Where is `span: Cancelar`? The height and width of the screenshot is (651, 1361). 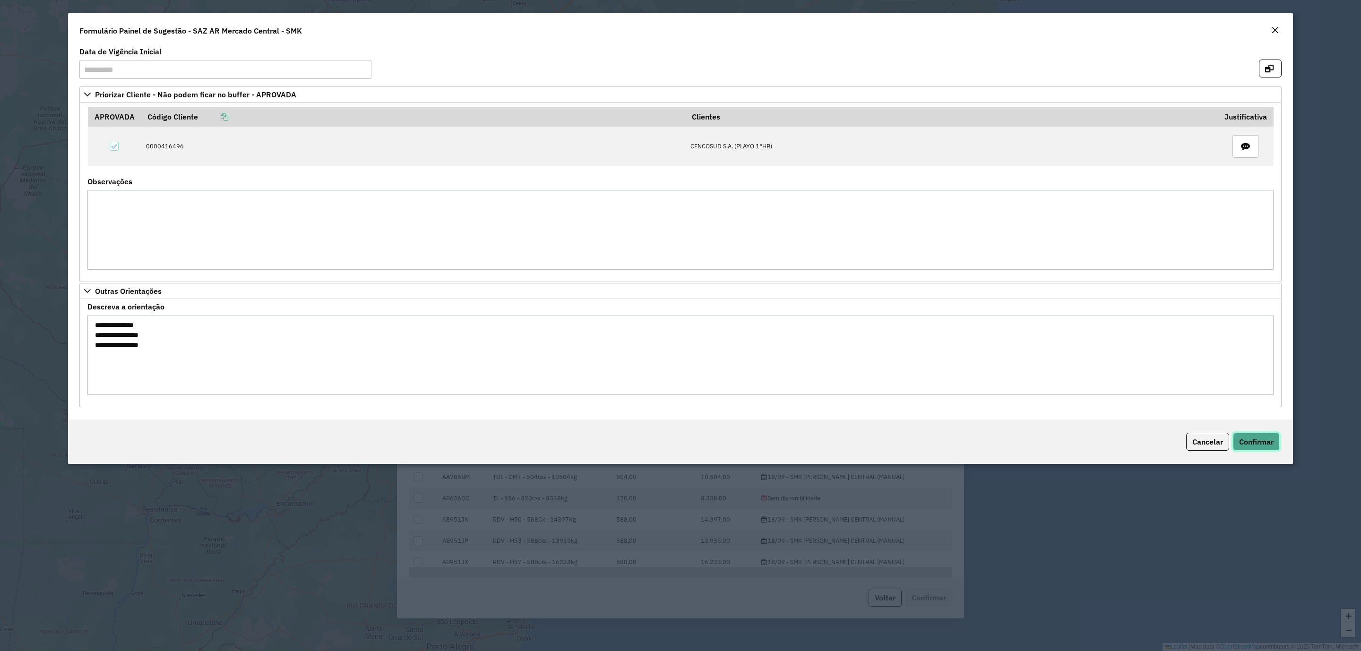
span: Cancelar is located at coordinates (1207, 442).